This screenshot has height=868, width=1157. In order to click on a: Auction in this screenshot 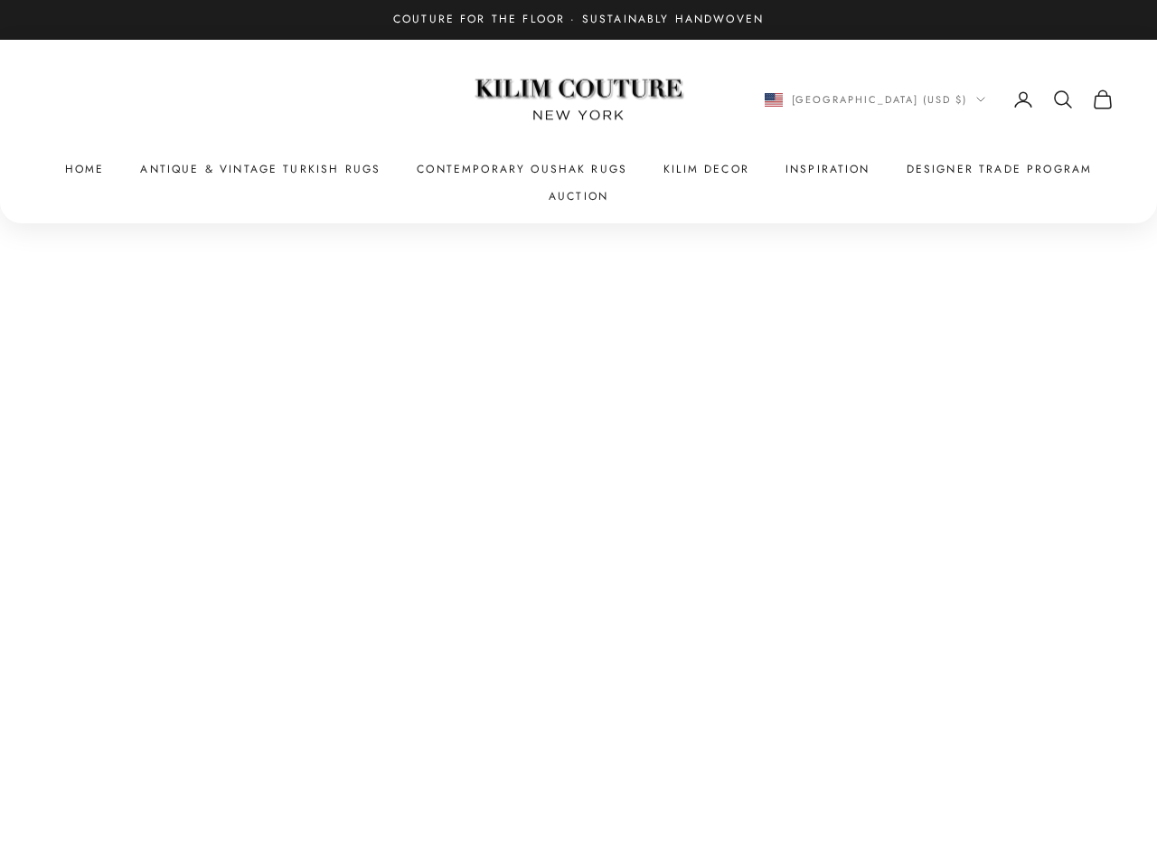, I will do `click(579, 196)`.